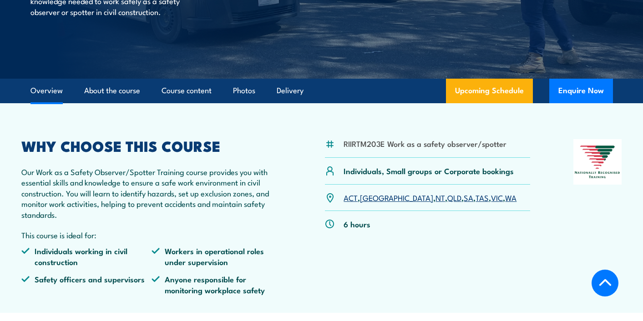 Image resolution: width=643 pixels, height=321 pixels. What do you see at coordinates (217, 285) in the screenshot?
I see `li: Anyone responsible for monitoring workplace safety` at bounding box center [217, 285].